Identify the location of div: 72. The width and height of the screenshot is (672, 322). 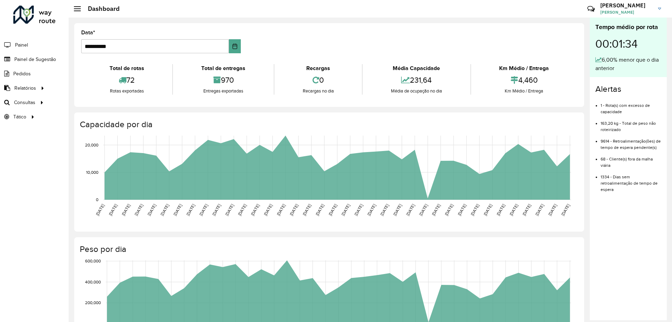
(127, 80).